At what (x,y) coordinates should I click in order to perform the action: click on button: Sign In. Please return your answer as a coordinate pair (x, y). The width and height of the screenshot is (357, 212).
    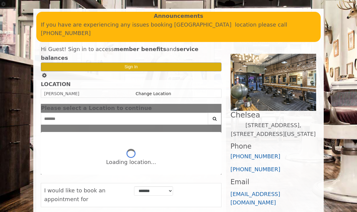
    Looking at the image, I should click on (131, 67).